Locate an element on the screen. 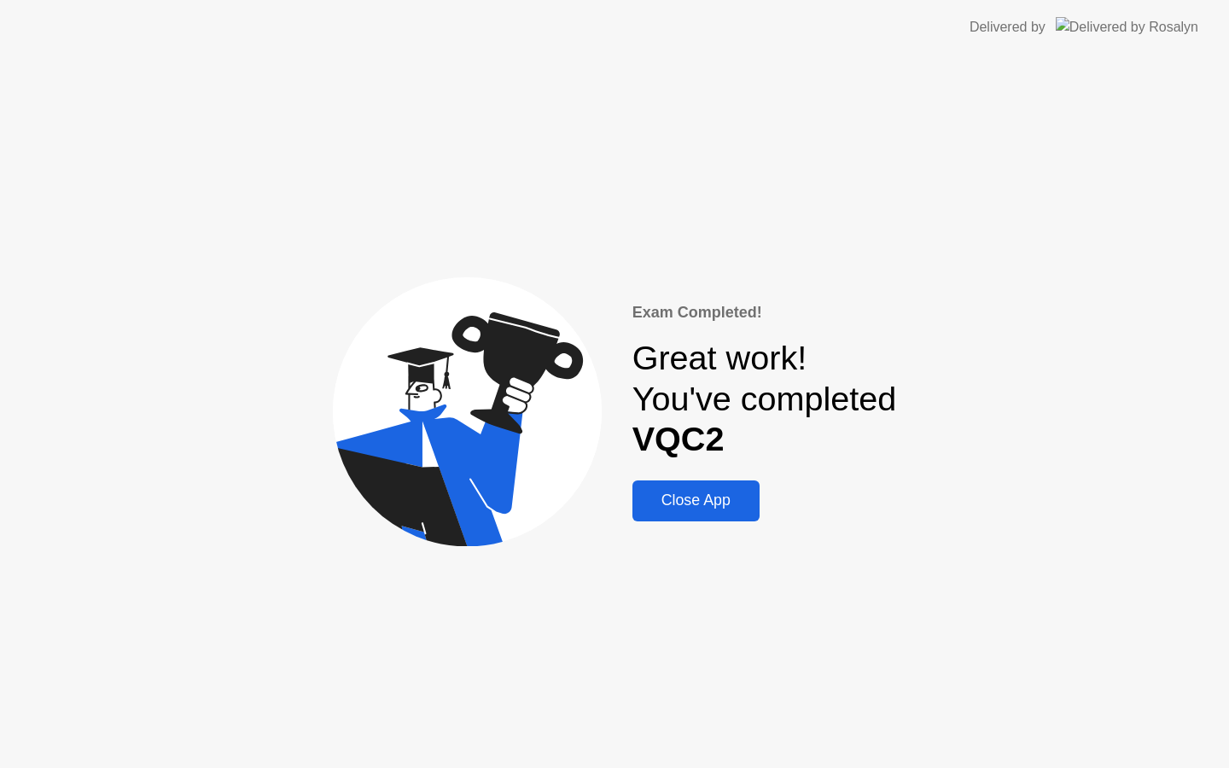 The height and width of the screenshot is (768, 1229). div: Close App is located at coordinates (695, 500).